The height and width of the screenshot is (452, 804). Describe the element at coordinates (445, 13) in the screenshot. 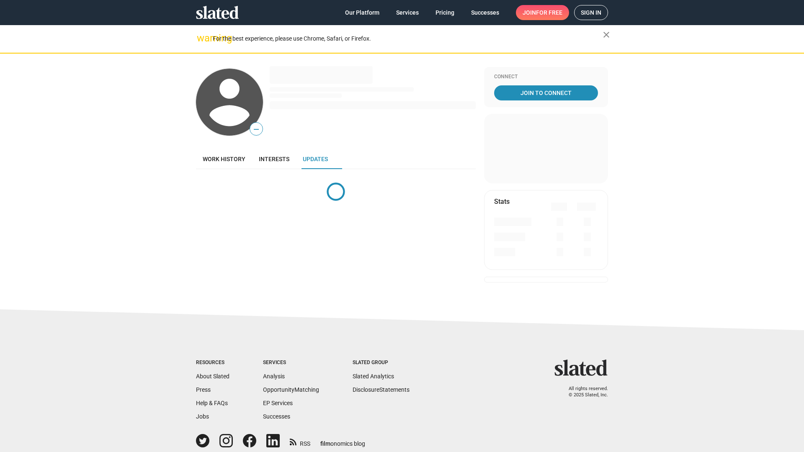

I see `span: Pricing` at that location.